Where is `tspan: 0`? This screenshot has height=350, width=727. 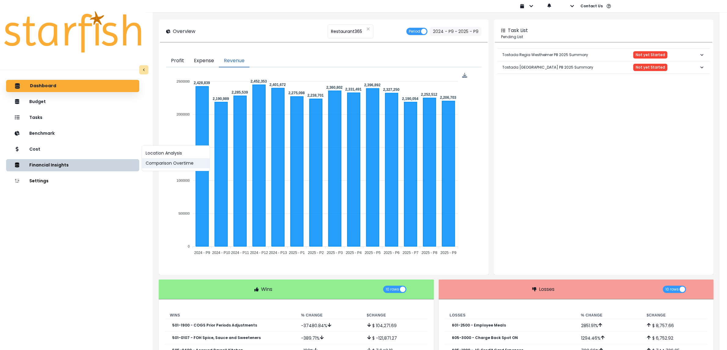 tspan: 0 is located at coordinates (189, 247).